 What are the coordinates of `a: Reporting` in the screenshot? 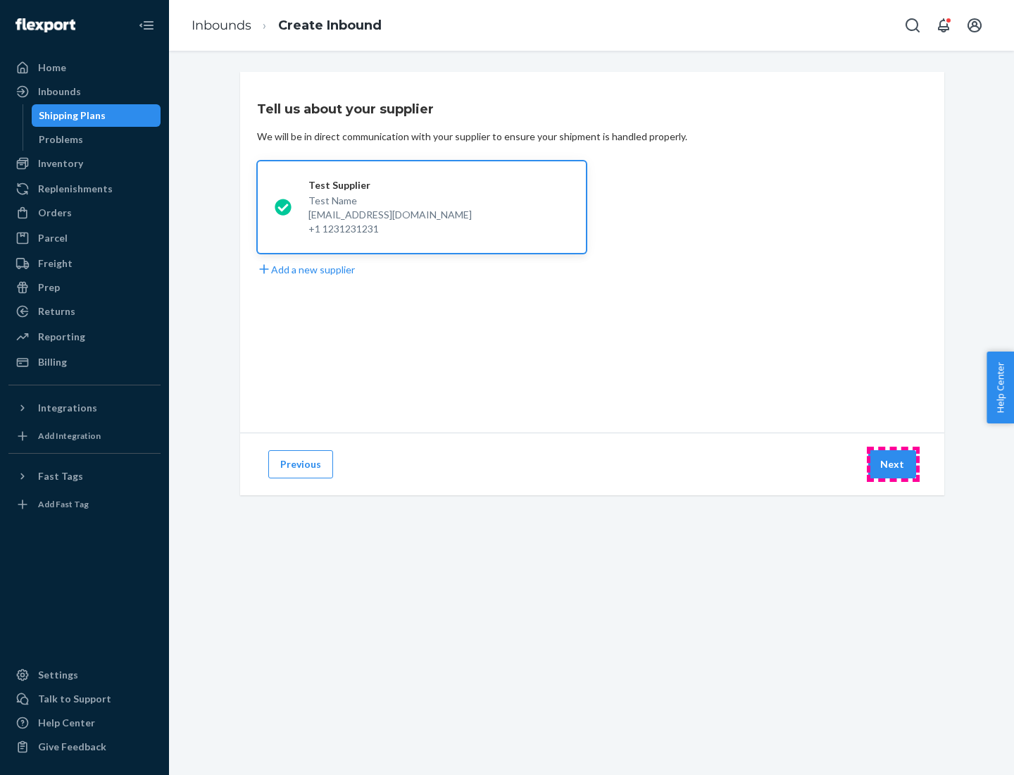 It's located at (85, 337).